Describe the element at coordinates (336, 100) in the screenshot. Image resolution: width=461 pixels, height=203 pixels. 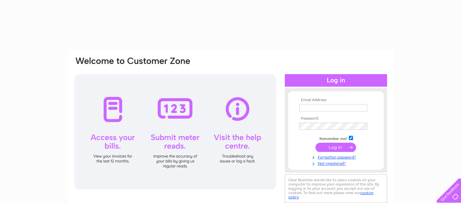
I see `th: Email Address:` at that location.